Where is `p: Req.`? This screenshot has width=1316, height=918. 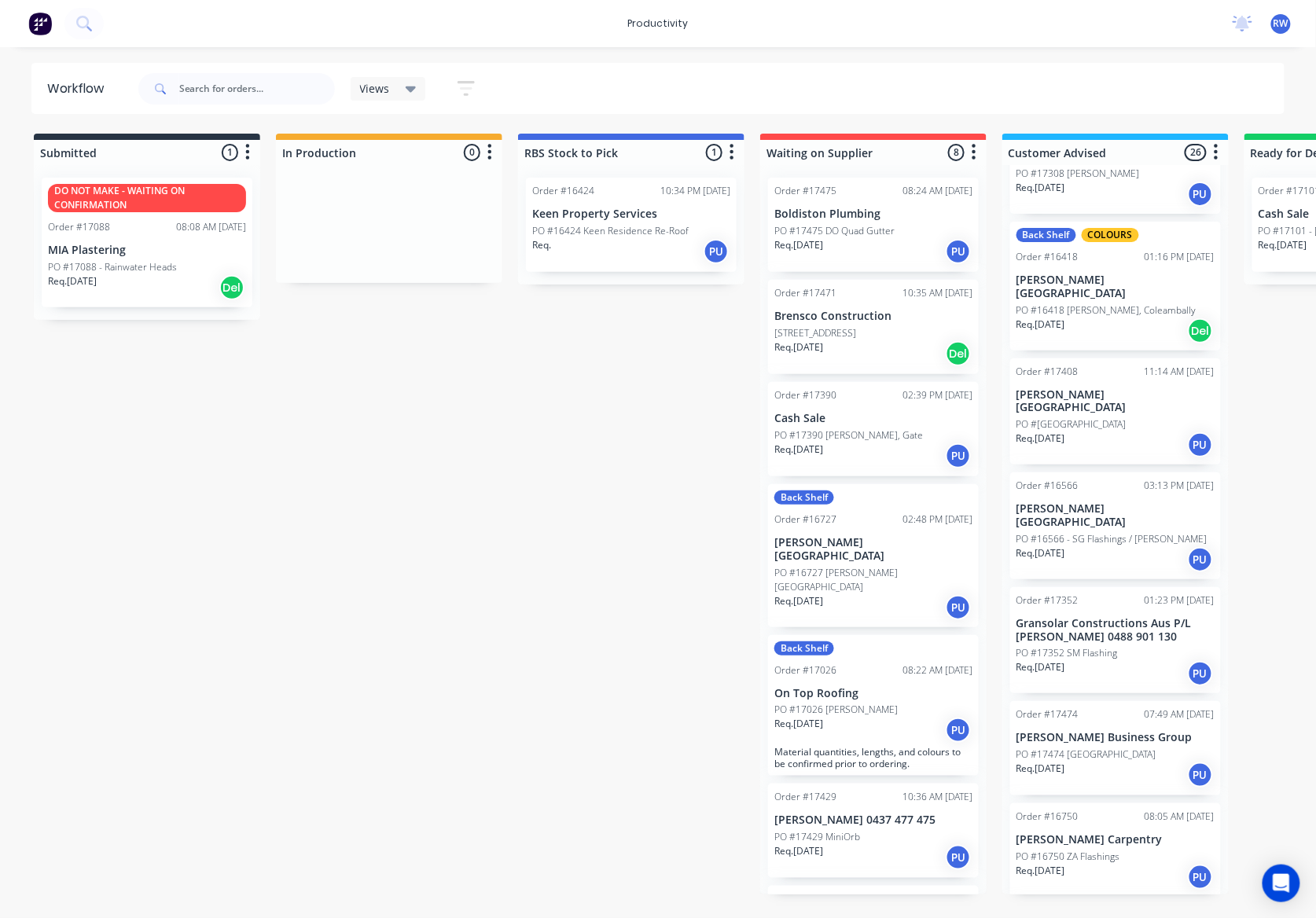 p: Req. is located at coordinates (541, 245).